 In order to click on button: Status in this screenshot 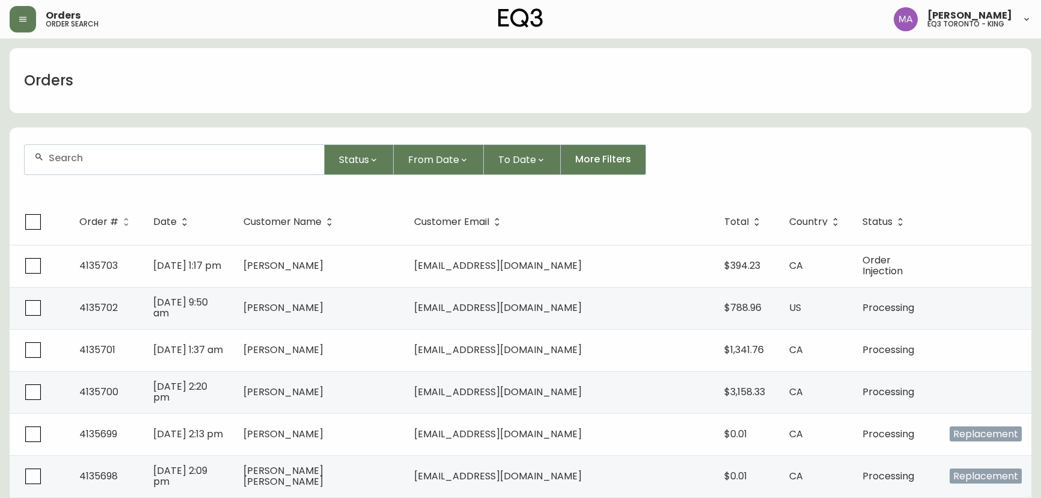, I will do `click(359, 159)`.